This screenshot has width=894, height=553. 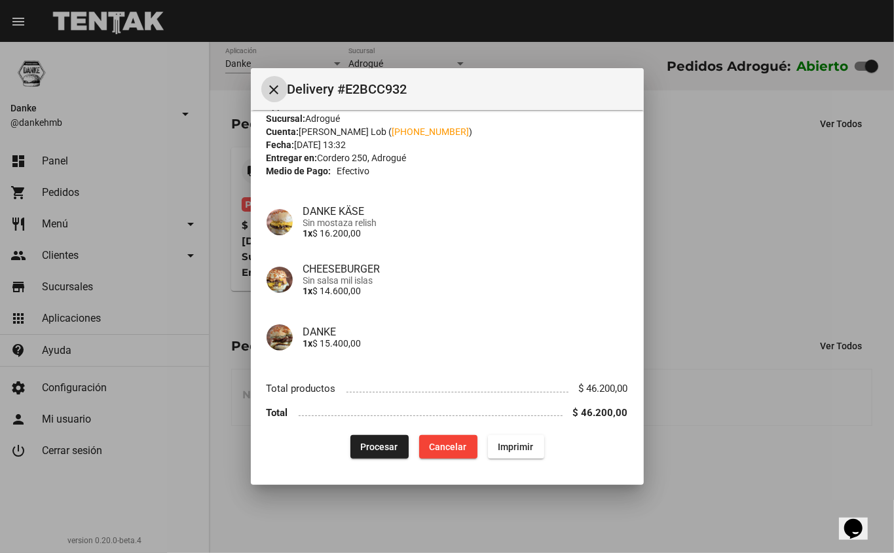 What do you see at coordinates (448, 447) in the screenshot?
I see `span: Cancelar` at bounding box center [448, 447].